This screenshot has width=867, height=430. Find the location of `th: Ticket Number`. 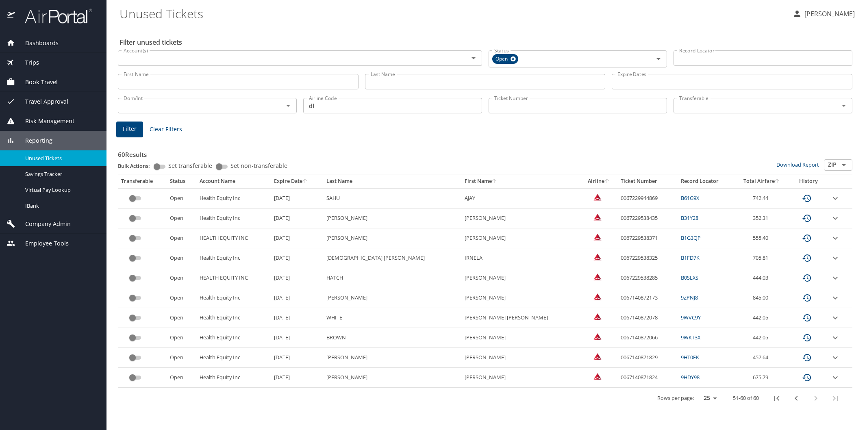

th: Ticket Number is located at coordinates (647, 181).